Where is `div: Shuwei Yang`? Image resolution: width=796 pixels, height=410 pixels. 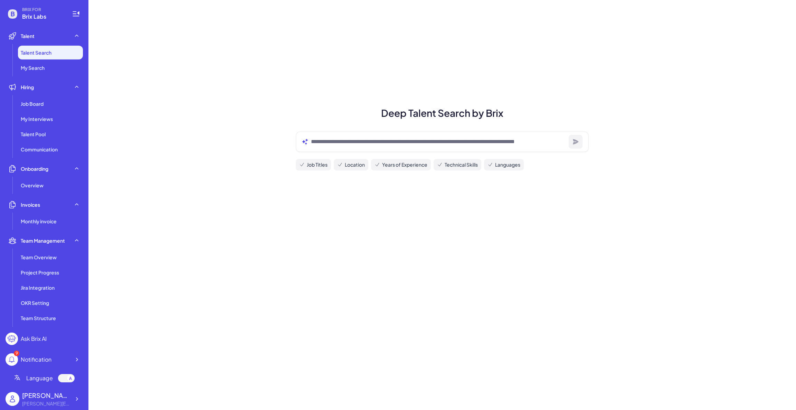
div: Shuwei Yang is located at coordinates (46, 395).